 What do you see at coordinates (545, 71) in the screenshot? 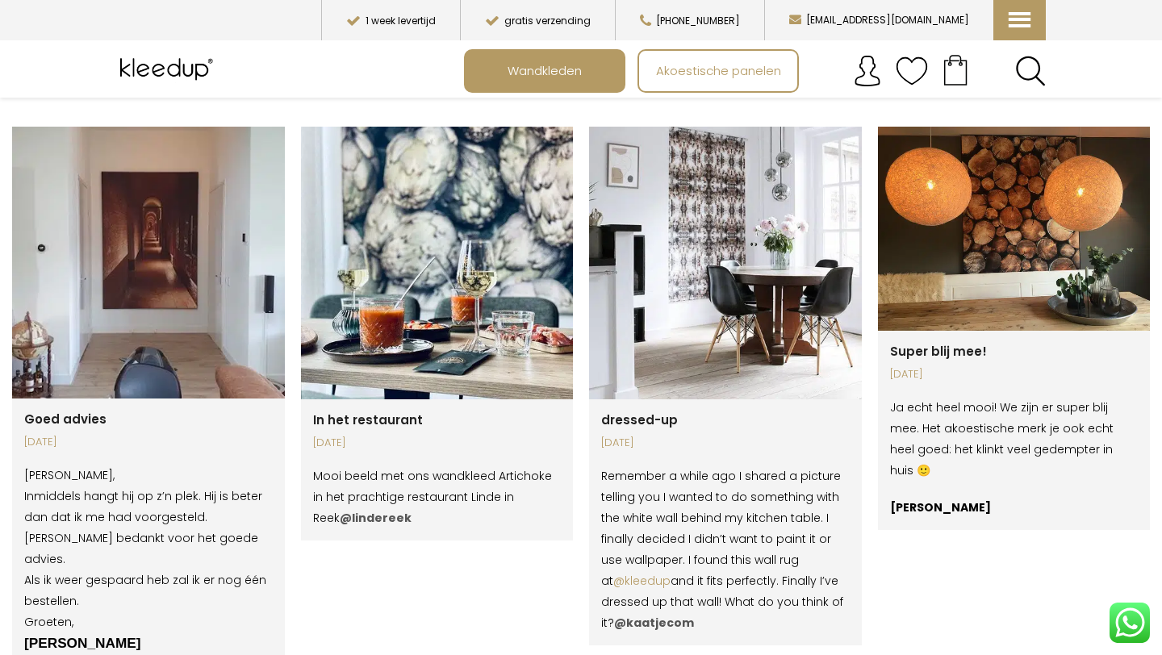
I see `a: Wandkleden` at bounding box center [545, 71].